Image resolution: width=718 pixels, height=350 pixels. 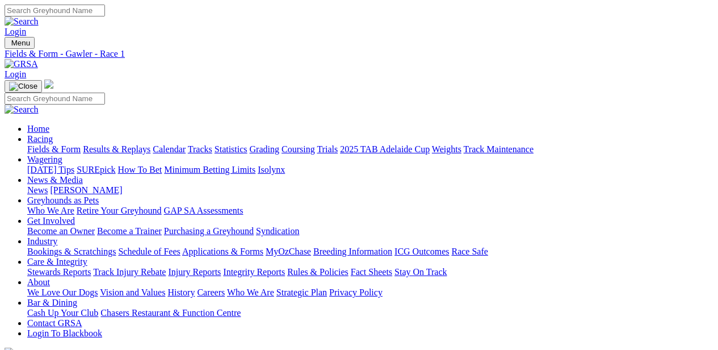 What do you see at coordinates (37, 190) in the screenshot?
I see `a: News` at bounding box center [37, 190].